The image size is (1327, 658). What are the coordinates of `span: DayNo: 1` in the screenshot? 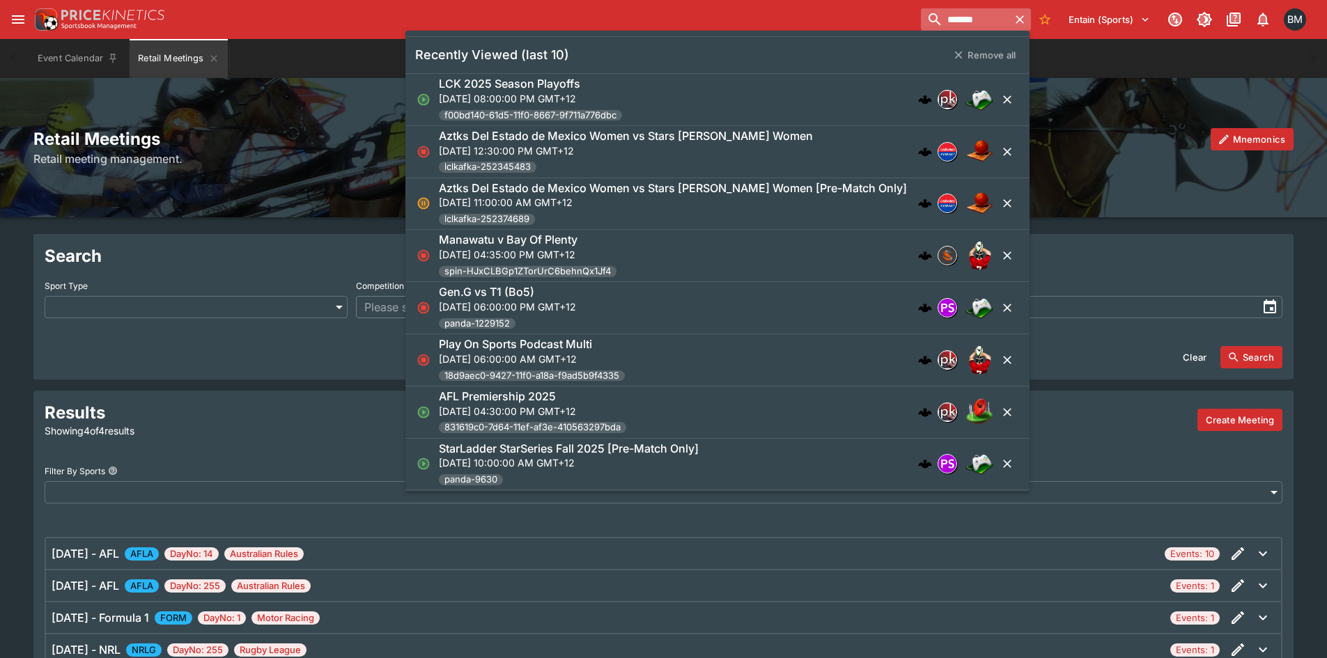 It's located at (221, 618).